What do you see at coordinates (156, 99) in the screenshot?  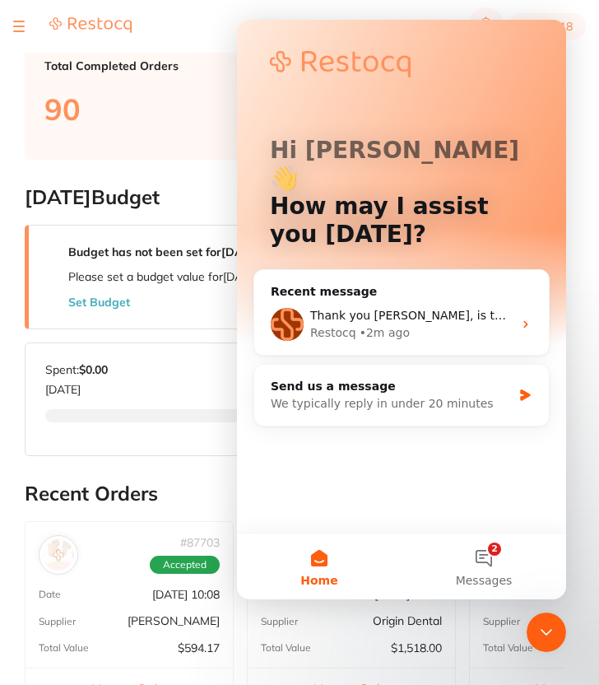 I see `a: Total Completed Orders90` at bounding box center [156, 99].